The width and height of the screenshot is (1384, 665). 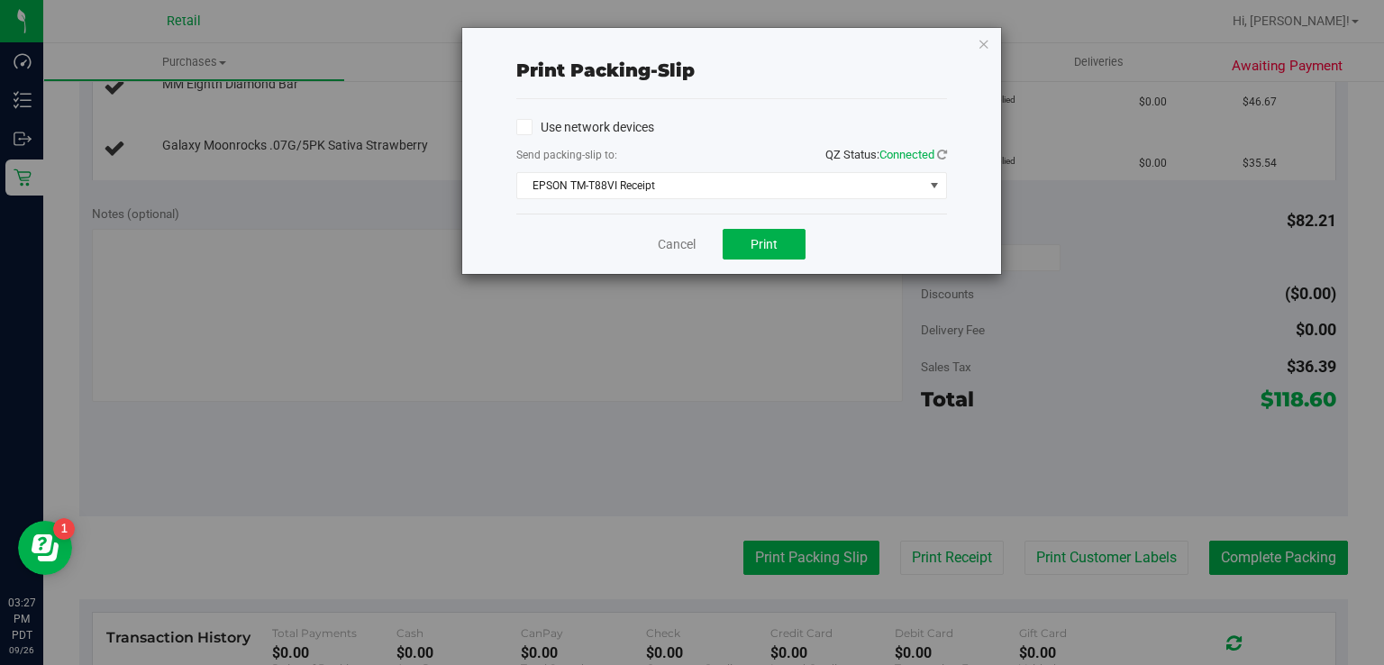 I want to click on label: Use network devices, so click(x=585, y=127).